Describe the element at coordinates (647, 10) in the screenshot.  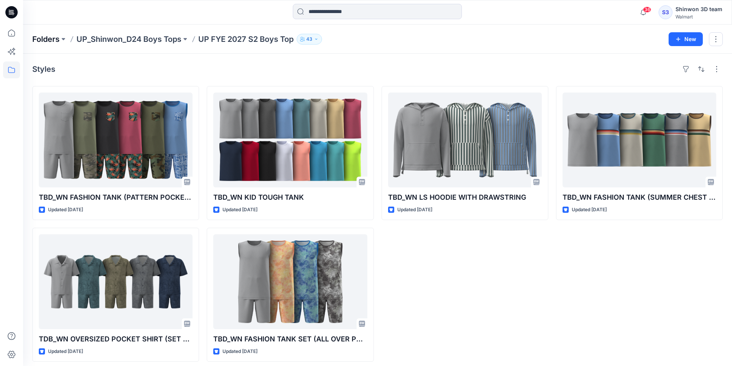
I see `span: 36` at that location.